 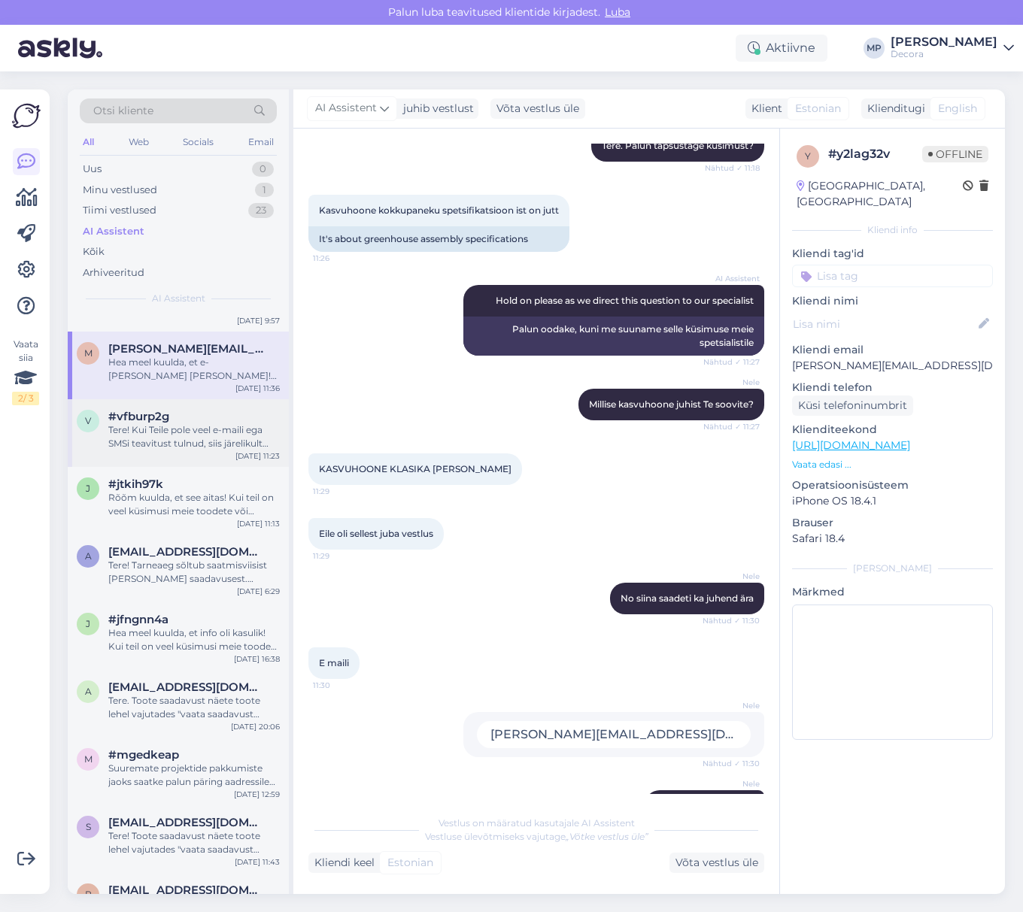 What do you see at coordinates (687, 598) in the screenshot?
I see `span: No siina saadeti ka juhend ära` at bounding box center [687, 598].